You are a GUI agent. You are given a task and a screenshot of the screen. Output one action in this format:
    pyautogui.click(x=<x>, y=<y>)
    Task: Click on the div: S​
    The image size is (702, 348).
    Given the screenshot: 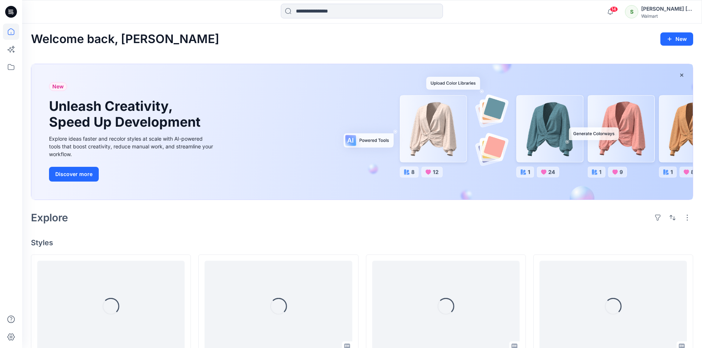 What is the action you would take?
    pyautogui.click(x=632, y=12)
    